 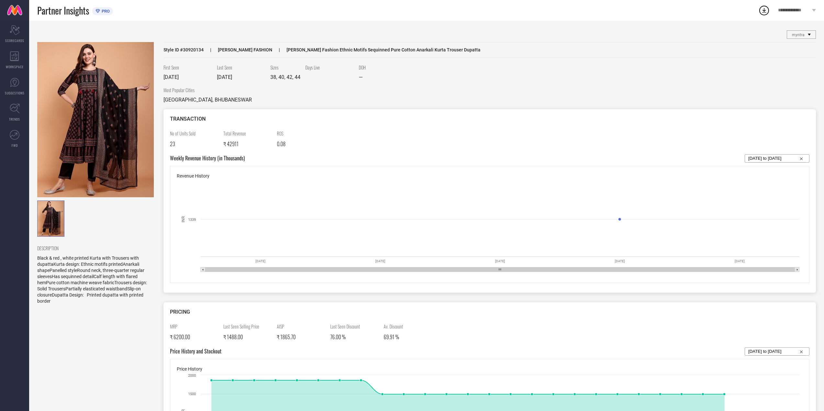 I want to click on span: ₹ 1865.70, so click(x=286, y=337).